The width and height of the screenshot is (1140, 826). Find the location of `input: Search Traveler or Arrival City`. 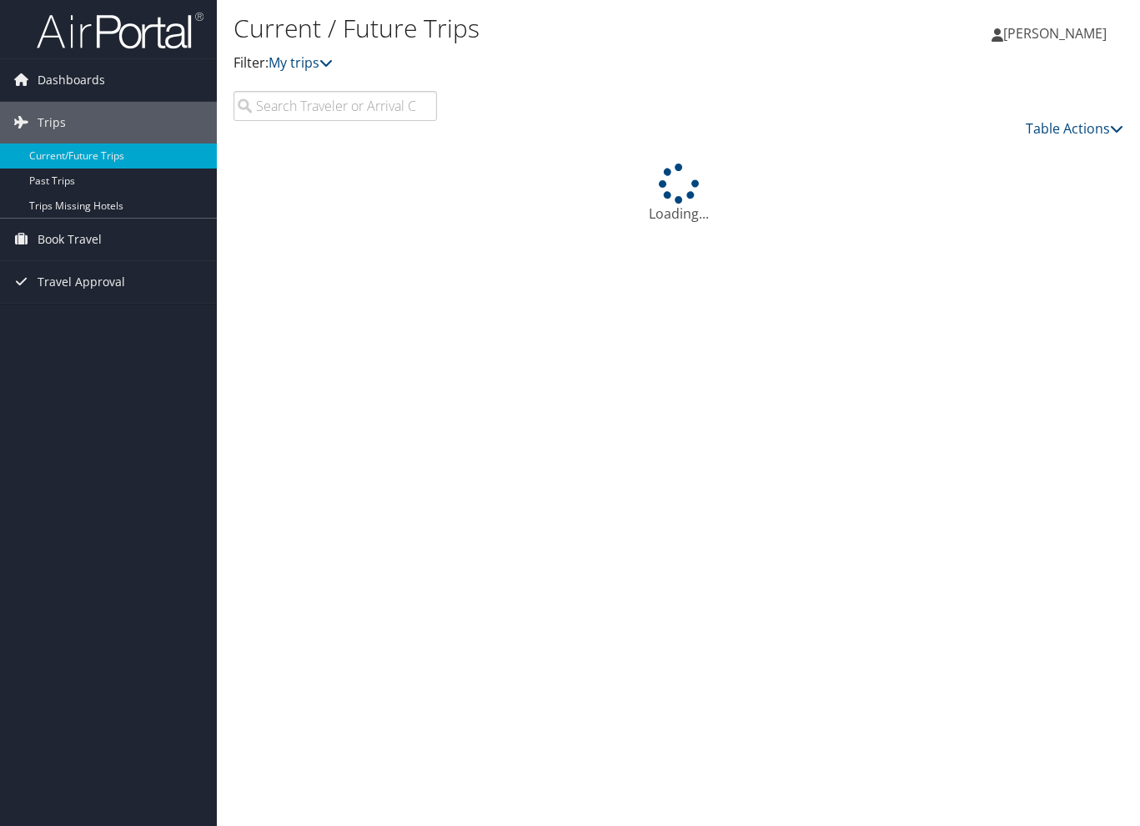

input: Search Traveler or Arrival City is located at coordinates (335, 106).